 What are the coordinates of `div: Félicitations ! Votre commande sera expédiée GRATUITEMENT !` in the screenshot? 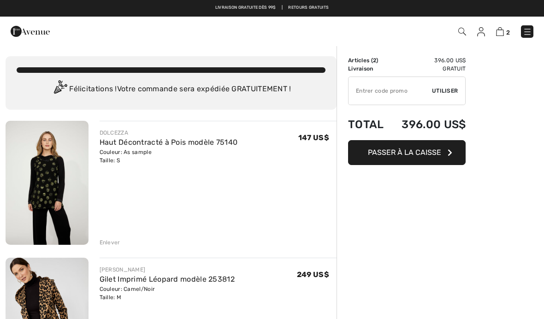 It's located at (171, 89).